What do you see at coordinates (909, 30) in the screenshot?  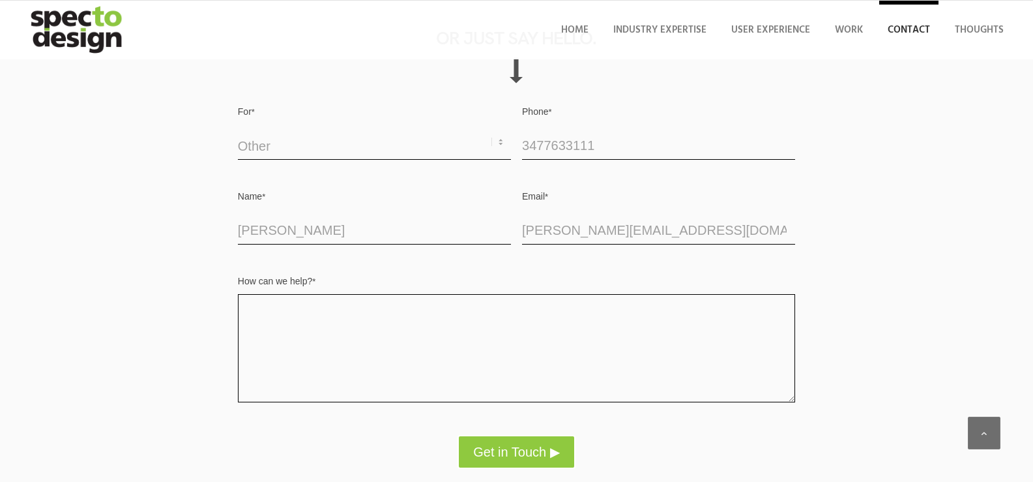 I see `span: Contact` at bounding box center [909, 30].